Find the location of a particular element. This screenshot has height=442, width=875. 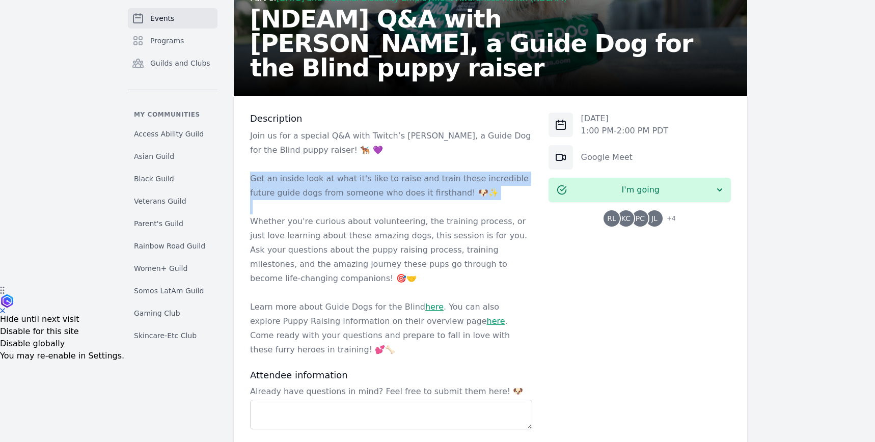

span: Access Ability Guild is located at coordinates (169, 134).